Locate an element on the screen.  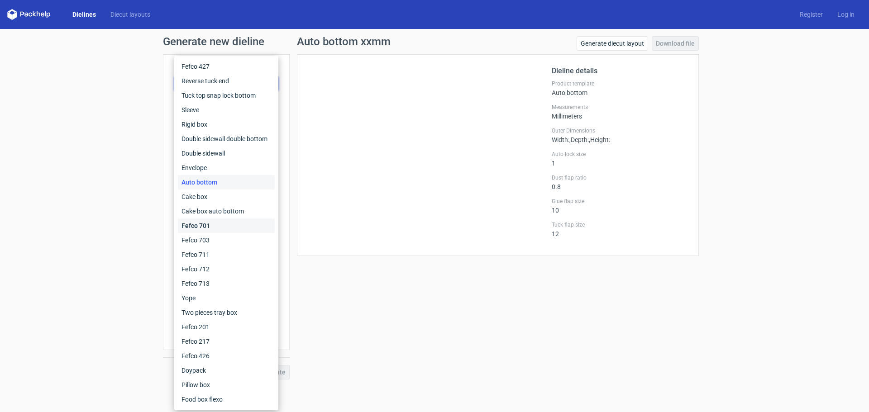
div: Cake box auto bottom is located at coordinates (226, 211).